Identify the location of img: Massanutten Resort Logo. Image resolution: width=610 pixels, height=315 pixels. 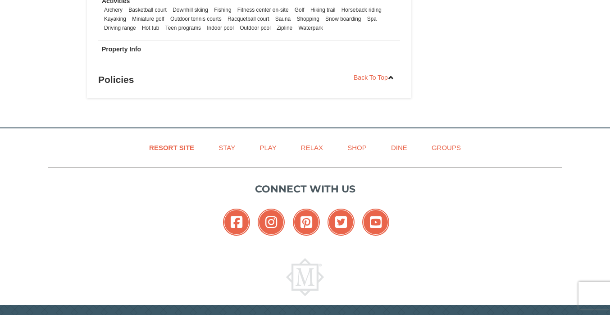
(305, 277).